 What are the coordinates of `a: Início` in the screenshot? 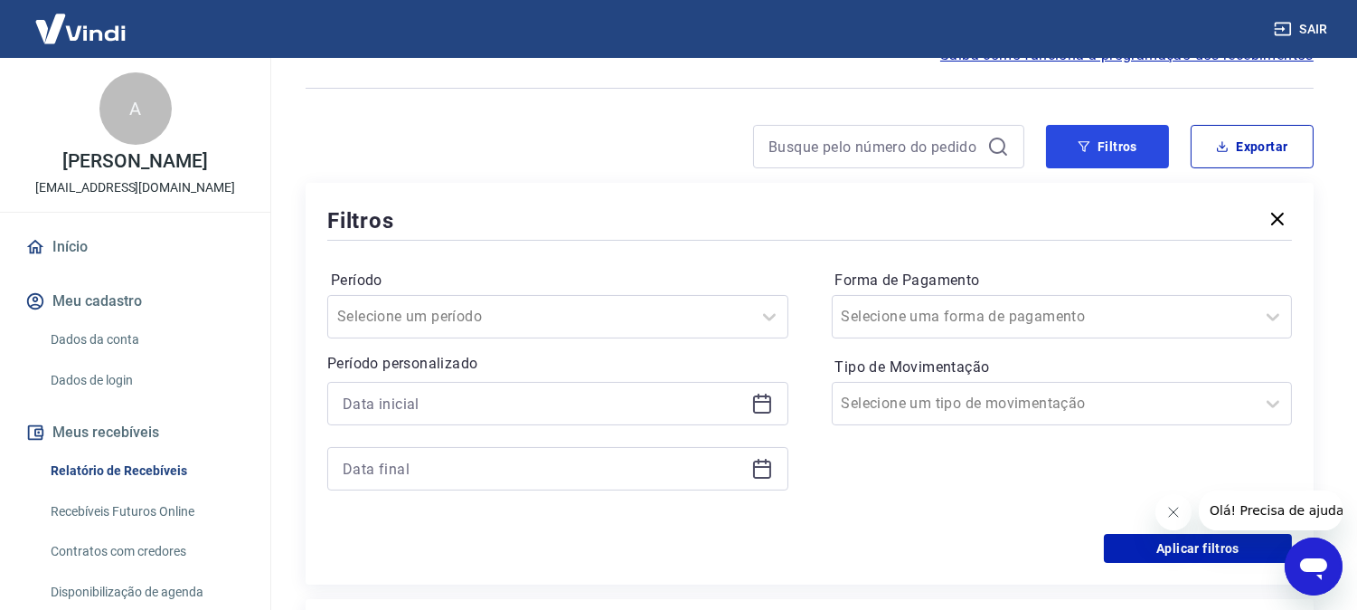 It's located at (135, 247).